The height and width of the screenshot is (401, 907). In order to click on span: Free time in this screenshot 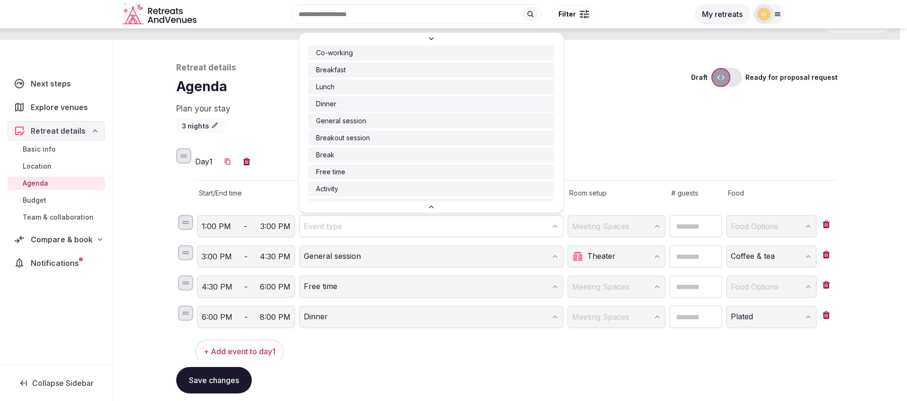, I will do `click(331, 172)`.